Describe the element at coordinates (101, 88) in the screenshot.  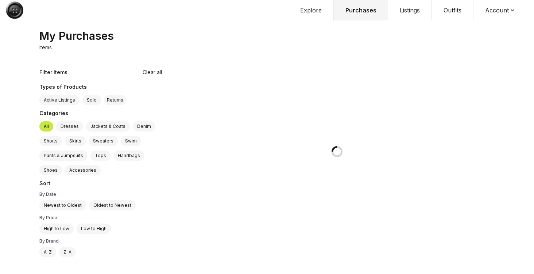
I see `div: Types of Products` at that location.